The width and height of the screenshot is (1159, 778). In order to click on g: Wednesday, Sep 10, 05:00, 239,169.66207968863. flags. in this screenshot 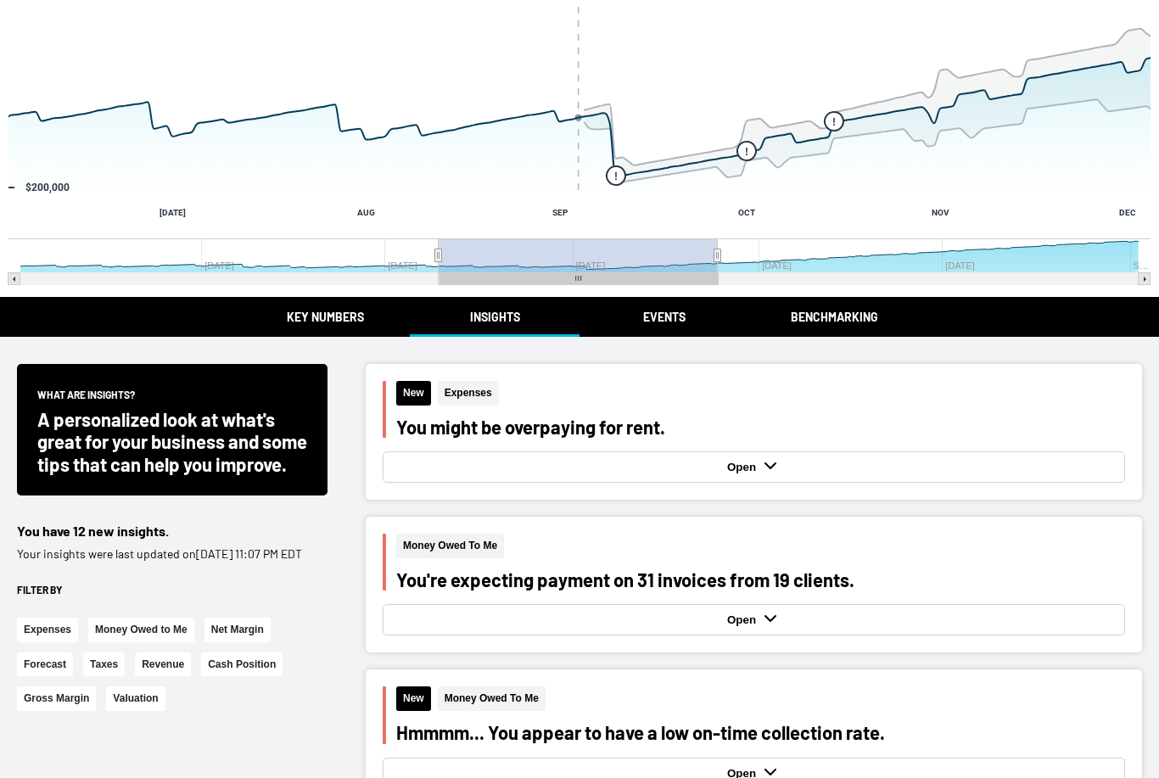, I will do `click(616, 176)`.